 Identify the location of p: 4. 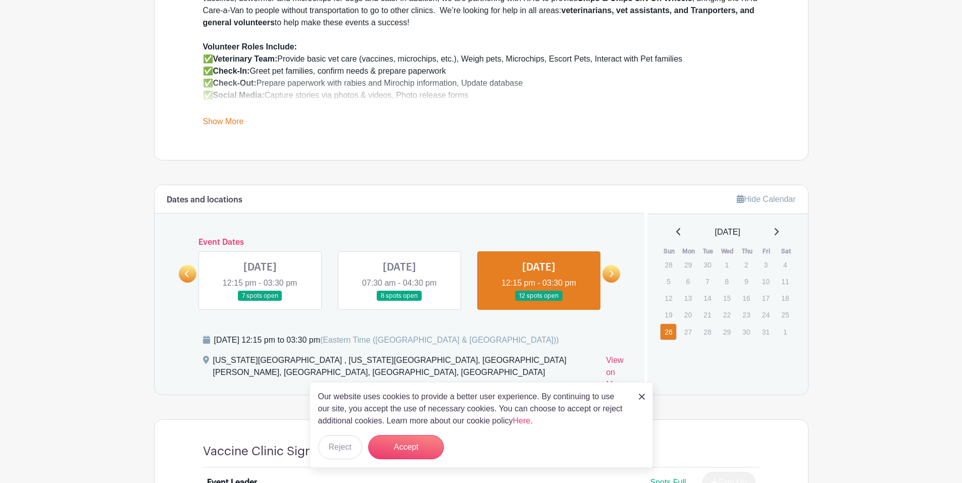
(785, 265).